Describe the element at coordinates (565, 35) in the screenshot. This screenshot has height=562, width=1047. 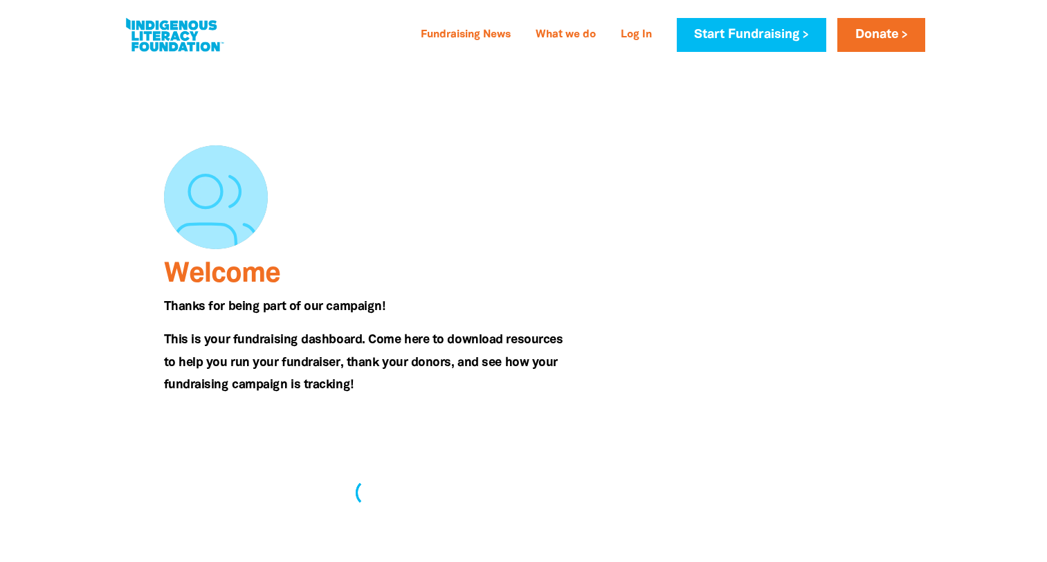
I see `a: What we do` at that location.